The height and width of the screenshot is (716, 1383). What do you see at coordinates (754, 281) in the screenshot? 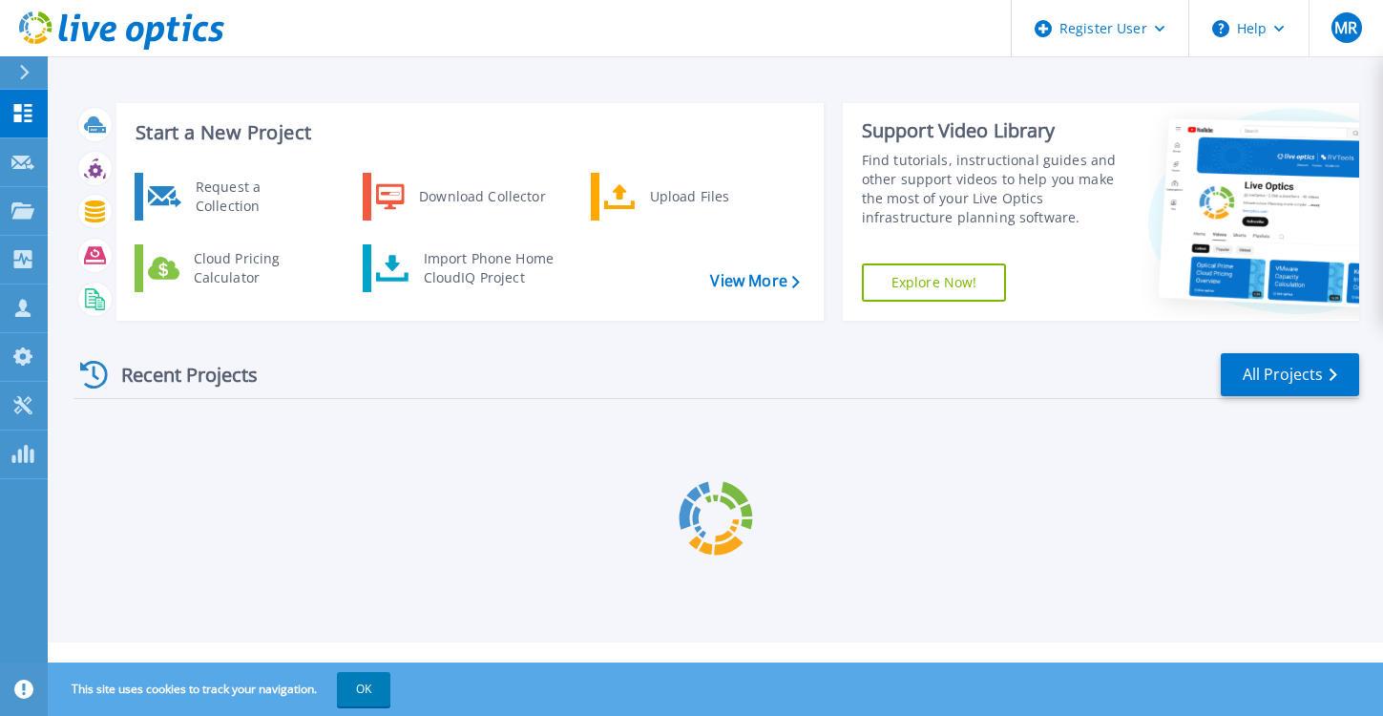
I see `a: View More` at bounding box center [754, 281].